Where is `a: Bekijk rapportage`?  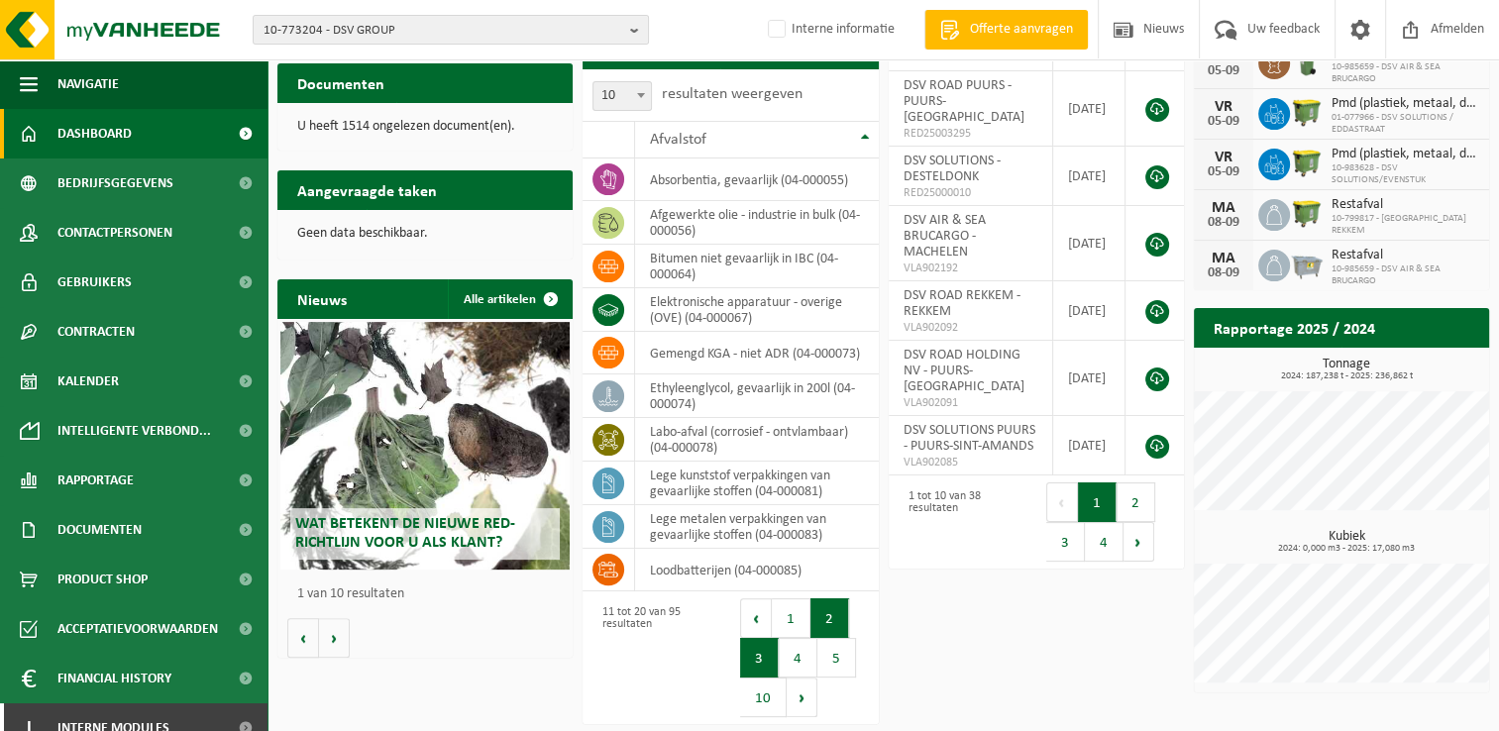
a: Bekijk rapportage is located at coordinates (1414, 367).